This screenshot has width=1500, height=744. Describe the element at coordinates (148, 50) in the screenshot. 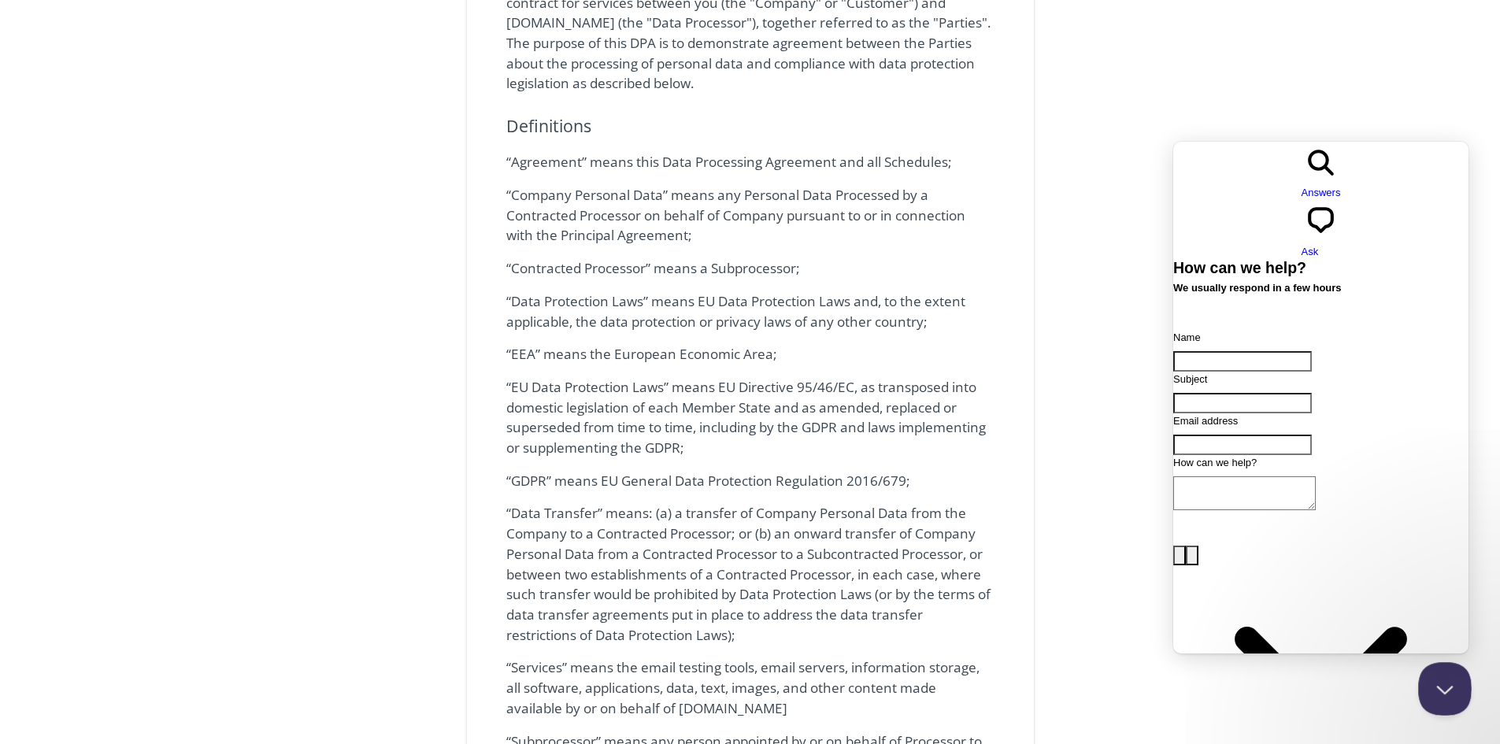

I see `span: Answers` at that location.